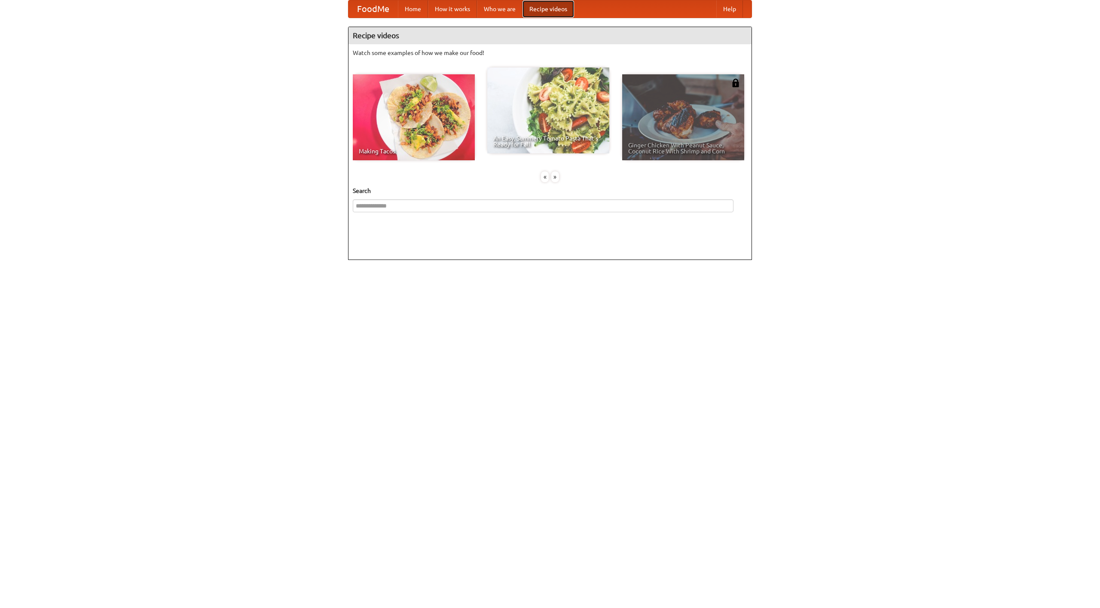  I want to click on h5: Search, so click(550, 191).